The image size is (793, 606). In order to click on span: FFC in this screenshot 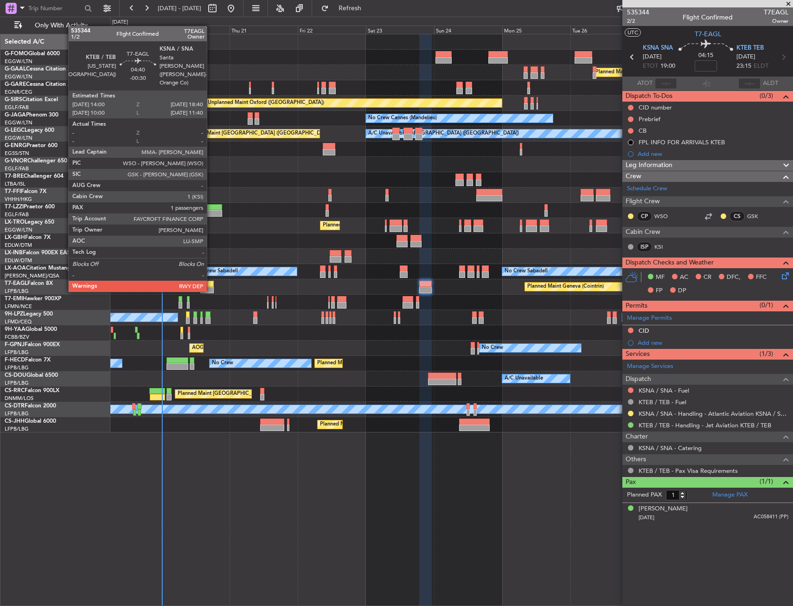, I will do `click(761, 277)`.